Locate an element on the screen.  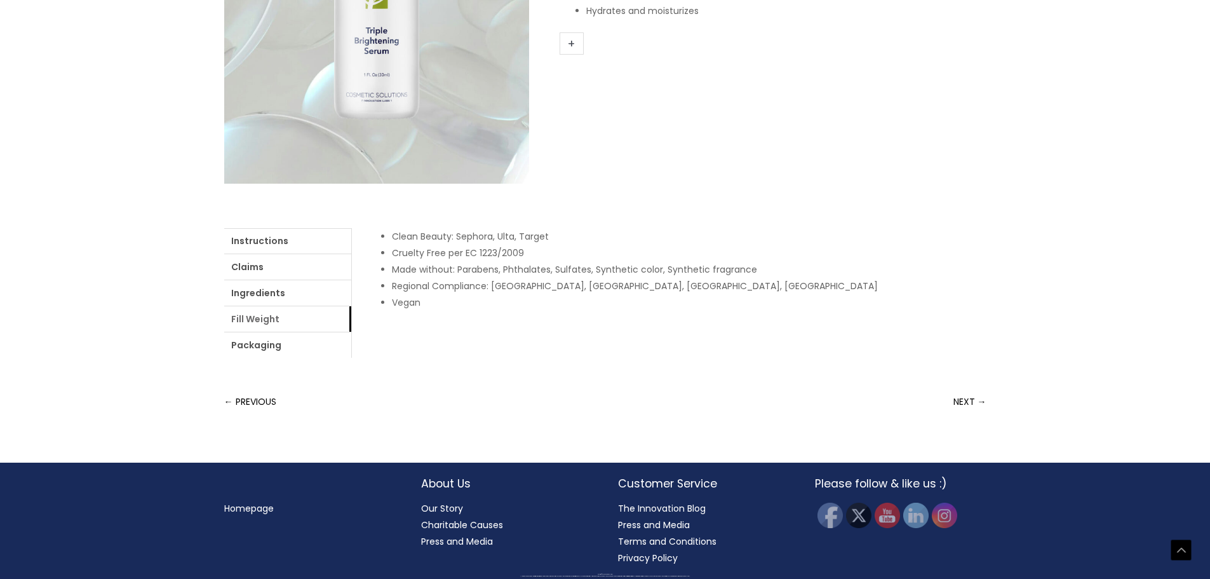
li: Hydrates and moisturizes is located at coordinates (786, 11).